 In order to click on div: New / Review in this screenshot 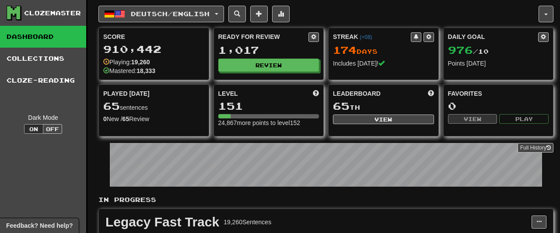, I will do `click(154, 119)`.